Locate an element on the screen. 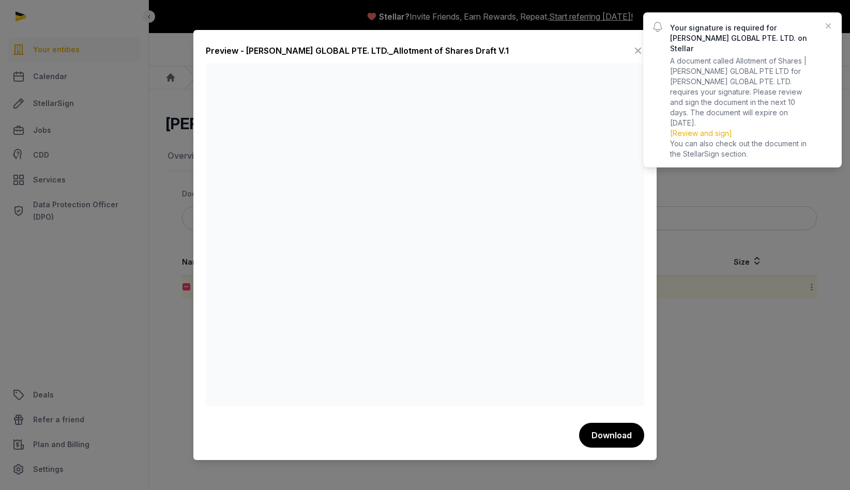  div: 채팅 위젯 is located at coordinates (757, 430).